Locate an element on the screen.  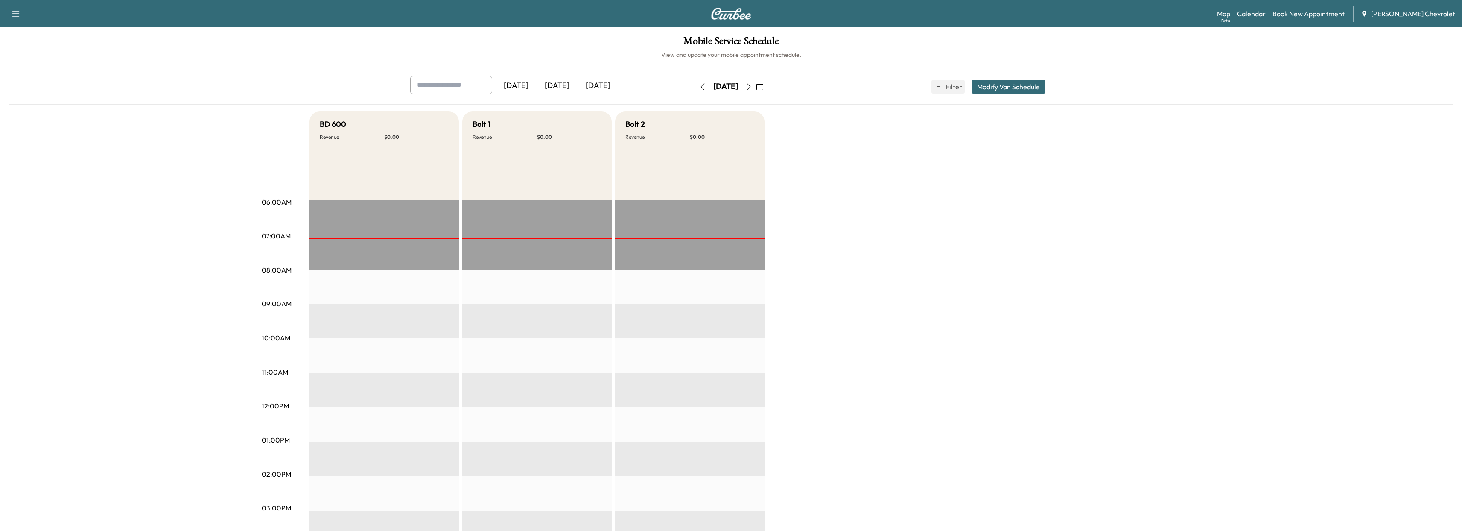
p: 02:00PM is located at coordinates (276, 474).